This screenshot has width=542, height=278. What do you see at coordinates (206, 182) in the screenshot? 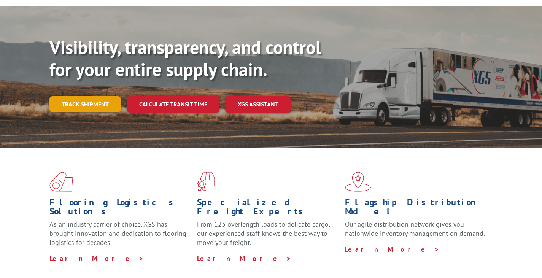
I see `img: xgs-icon-focused-on-flooring-red` at bounding box center [206, 182].